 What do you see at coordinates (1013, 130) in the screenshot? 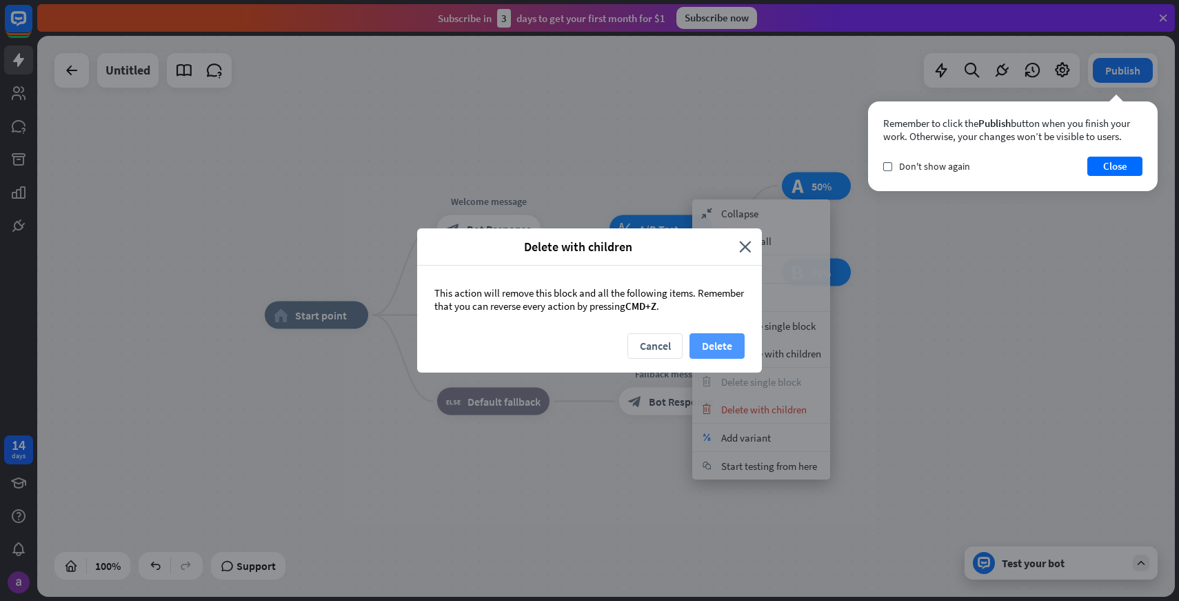
I see `div: Remember to click the button when you finish your work. Otherwise, your changes won’t be visible ...` at bounding box center [1013, 130].